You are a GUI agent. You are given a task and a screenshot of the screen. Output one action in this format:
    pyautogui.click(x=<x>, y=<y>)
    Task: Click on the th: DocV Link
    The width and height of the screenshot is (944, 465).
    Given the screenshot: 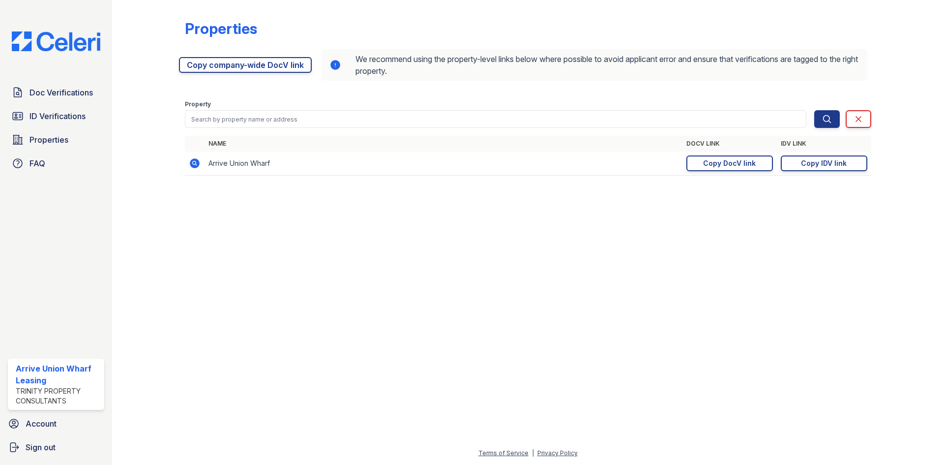 What is the action you would take?
    pyautogui.click(x=729, y=144)
    